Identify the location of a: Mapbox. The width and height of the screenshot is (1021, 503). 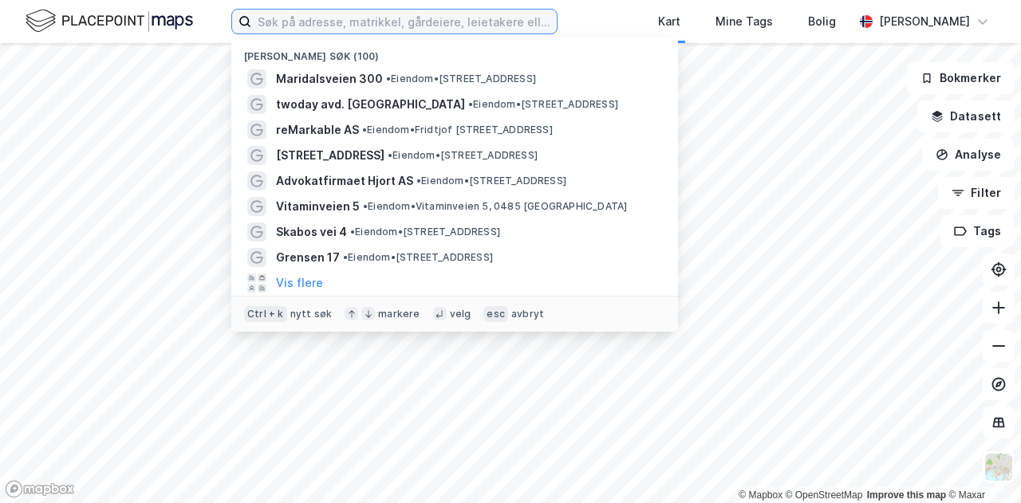
(760, 495).